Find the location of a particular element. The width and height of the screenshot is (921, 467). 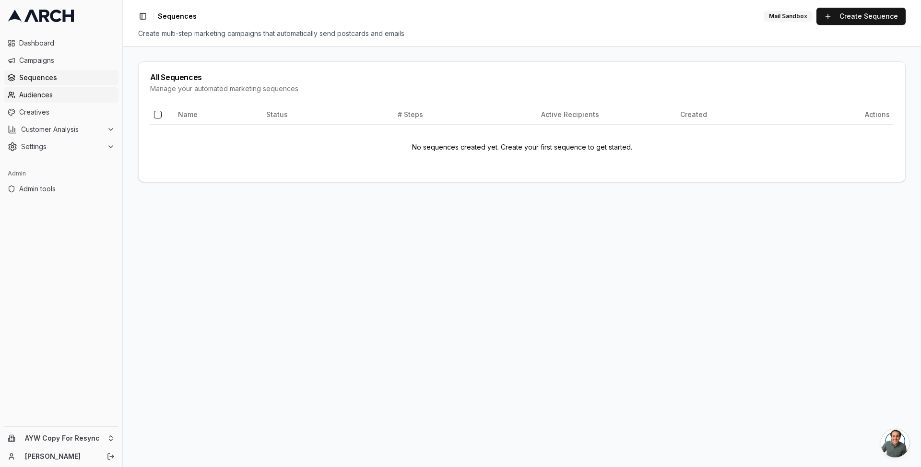

a: Create Sequence is located at coordinates (861, 16).